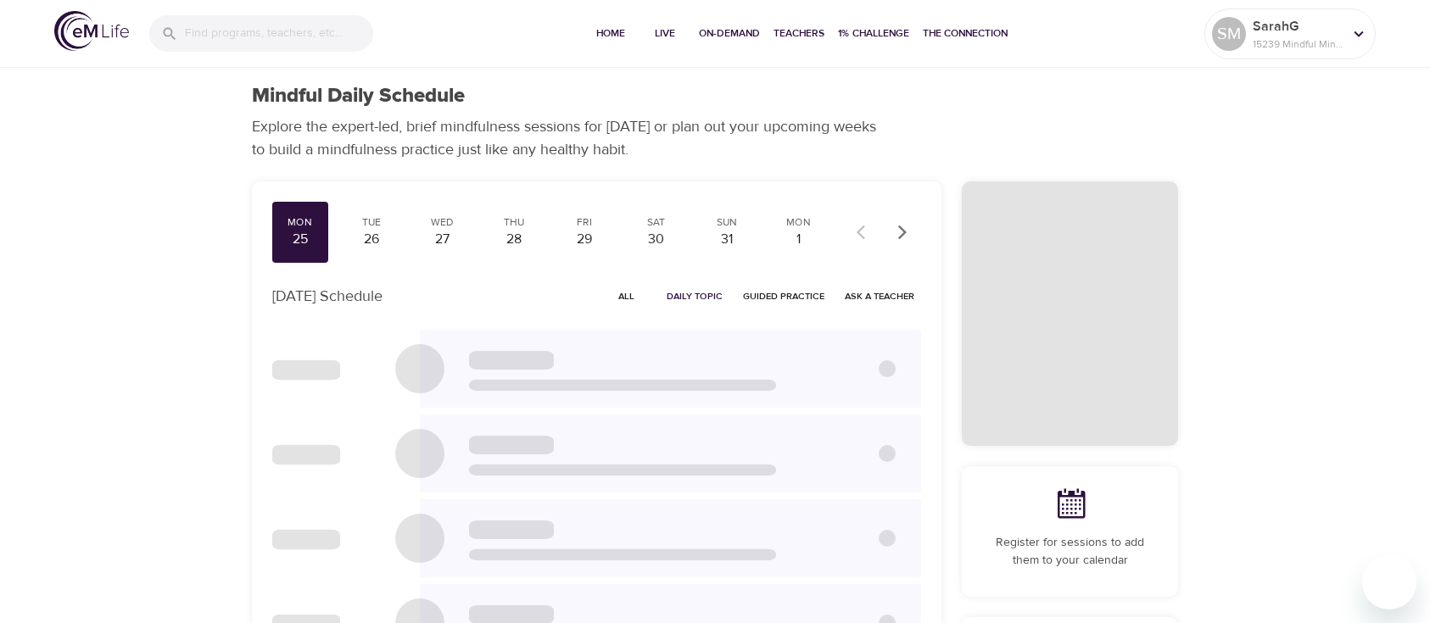 The image size is (1430, 623). What do you see at coordinates (798, 239) in the screenshot?
I see `div: 1` at bounding box center [798, 239].